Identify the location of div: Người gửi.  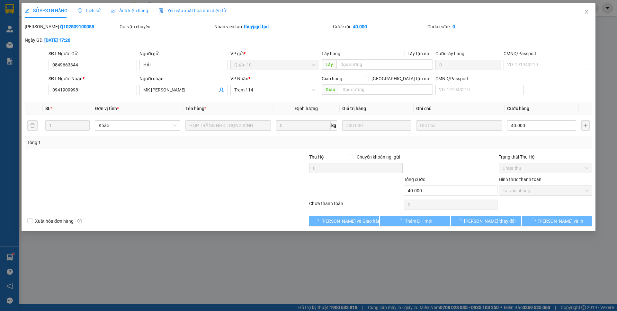
(183, 54).